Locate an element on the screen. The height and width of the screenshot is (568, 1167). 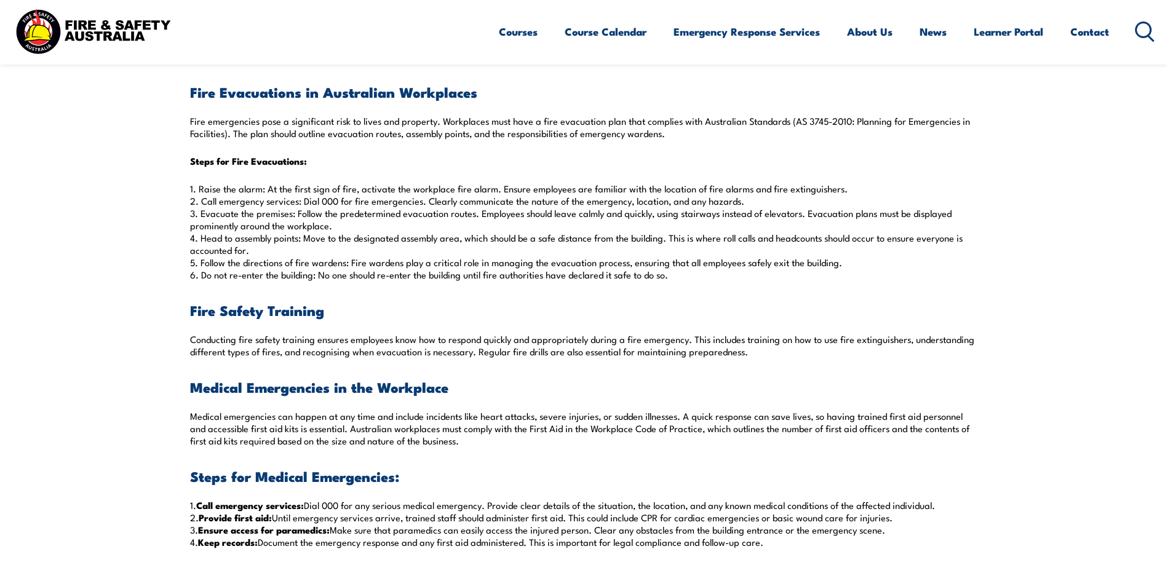
h3: Fire Safety Training is located at coordinates (584, 310).